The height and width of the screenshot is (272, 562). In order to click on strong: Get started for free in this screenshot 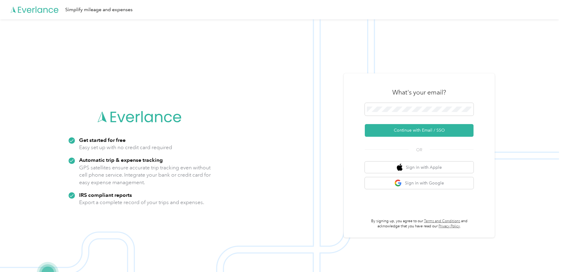, I will do `click(102, 140)`.